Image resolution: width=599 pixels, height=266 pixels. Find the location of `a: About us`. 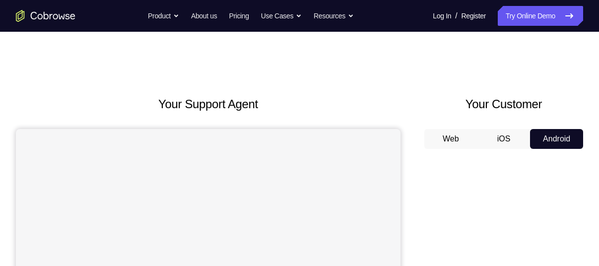

a: About us is located at coordinates (204, 16).